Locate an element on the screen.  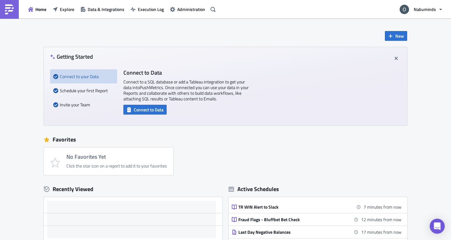
div: Click the star icon on a report to add it to your favorites is located at coordinates (117, 166).